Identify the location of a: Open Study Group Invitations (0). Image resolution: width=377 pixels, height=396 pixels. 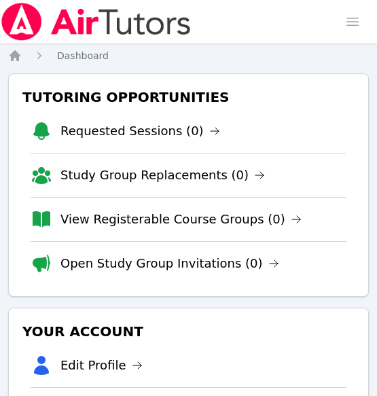
(170, 264).